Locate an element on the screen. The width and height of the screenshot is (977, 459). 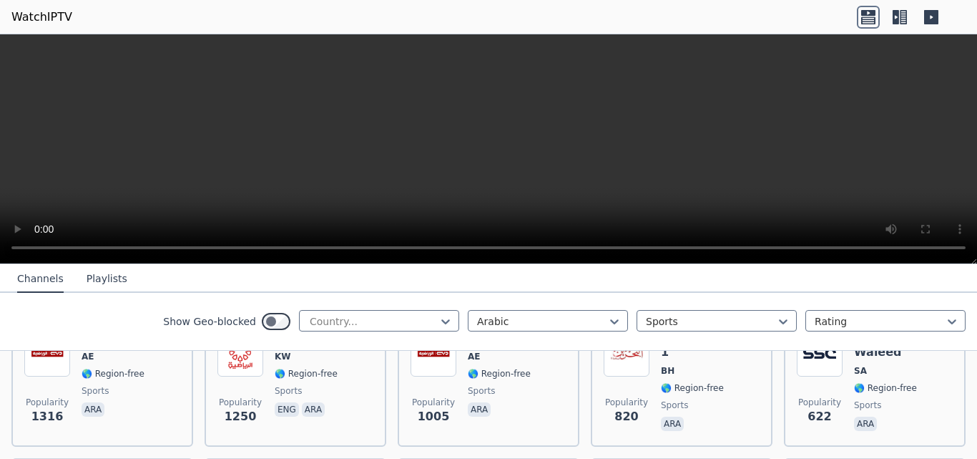
button: Channels is located at coordinates (40, 279).